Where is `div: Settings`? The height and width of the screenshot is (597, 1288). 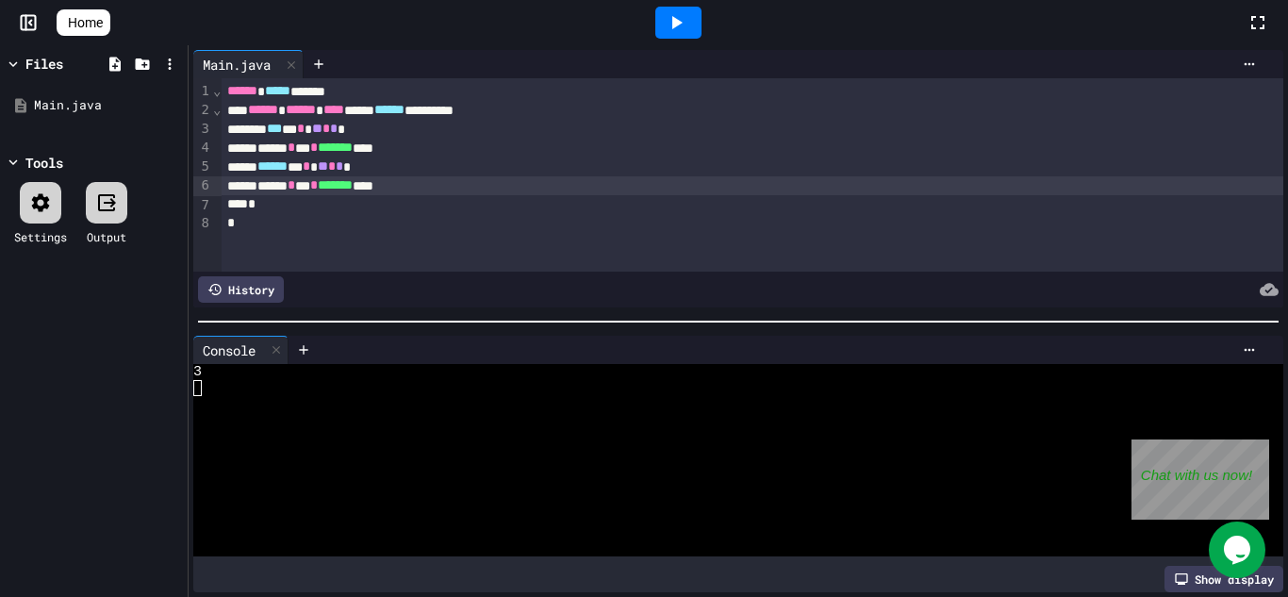 div: Settings is located at coordinates (41, 237).